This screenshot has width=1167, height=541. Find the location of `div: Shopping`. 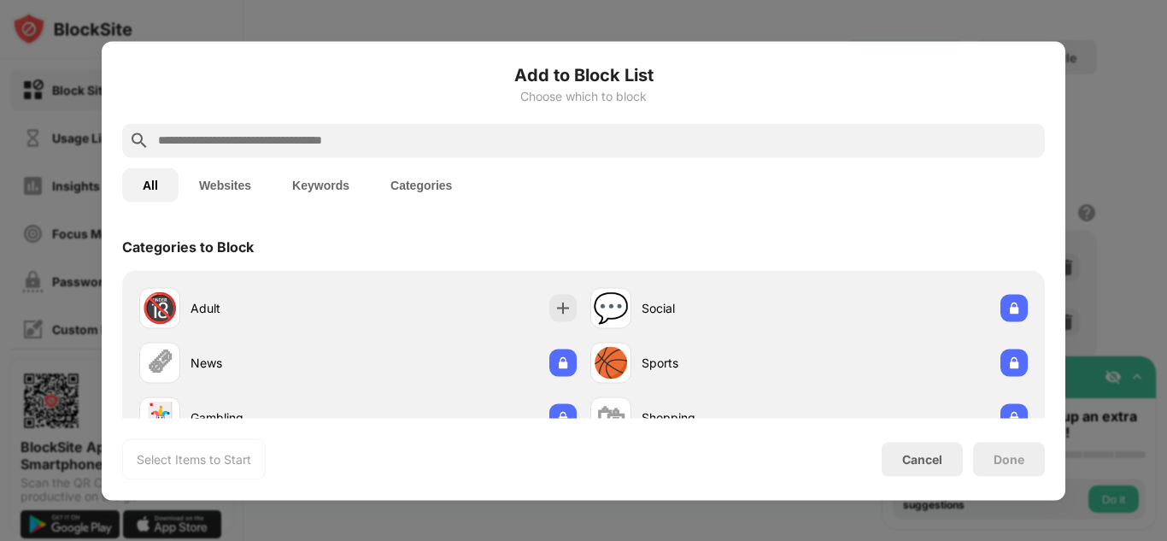

div: Shopping is located at coordinates (725, 417).